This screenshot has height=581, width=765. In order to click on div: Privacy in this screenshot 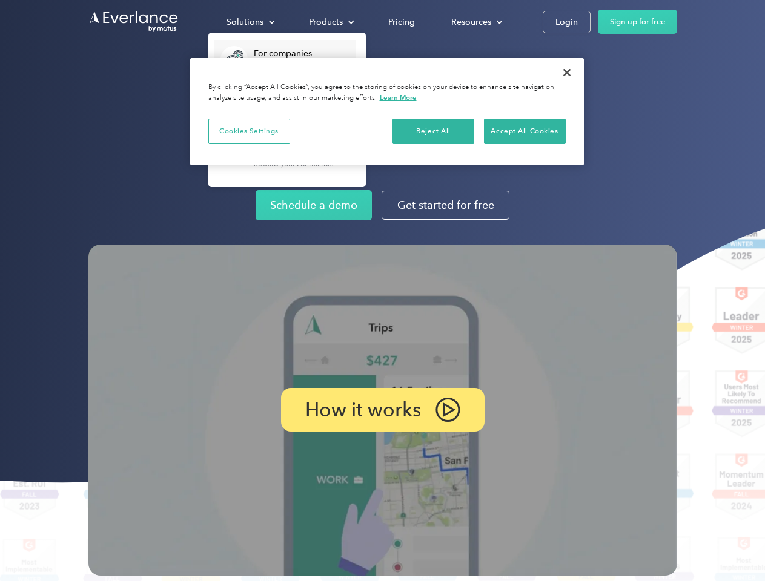, I will do `click(387, 111)`.